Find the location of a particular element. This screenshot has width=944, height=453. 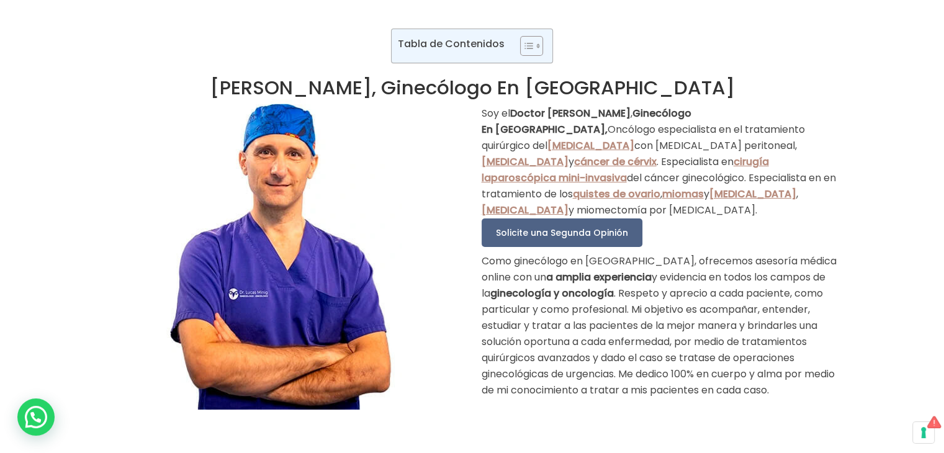

strong: ginecología y oncología is located at coordinates (552, 293).